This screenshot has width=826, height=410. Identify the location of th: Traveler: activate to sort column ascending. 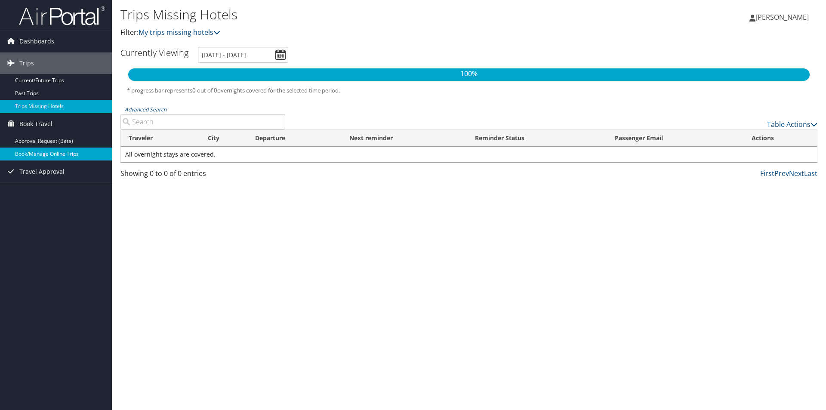
(161, 138).